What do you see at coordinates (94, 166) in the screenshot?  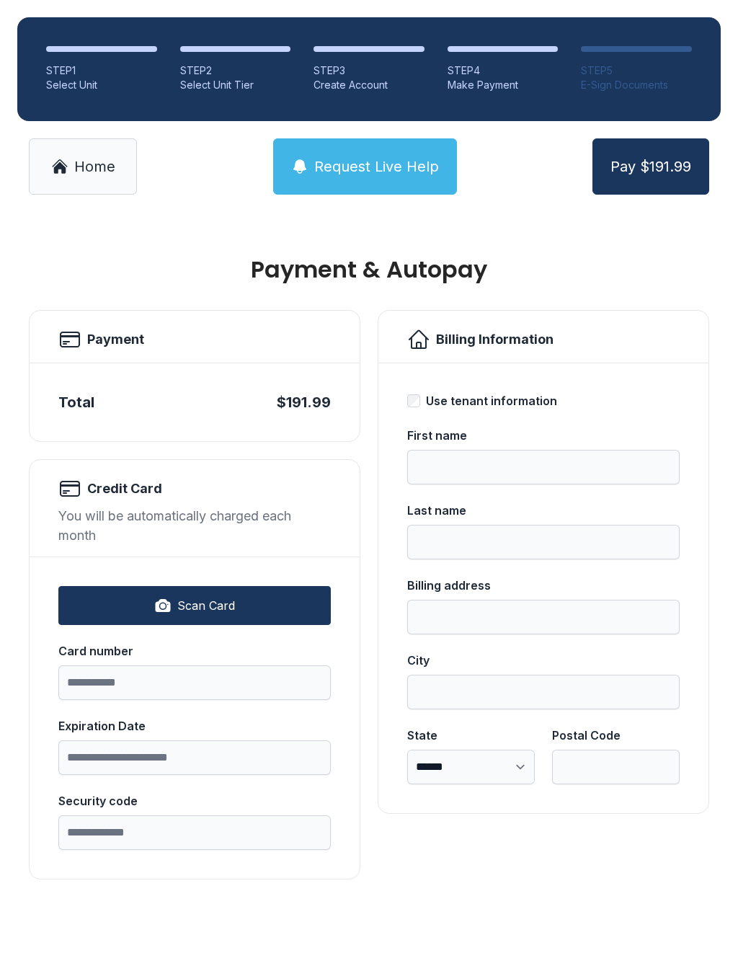 I see `span: Home` at bounding box center [94, 166].